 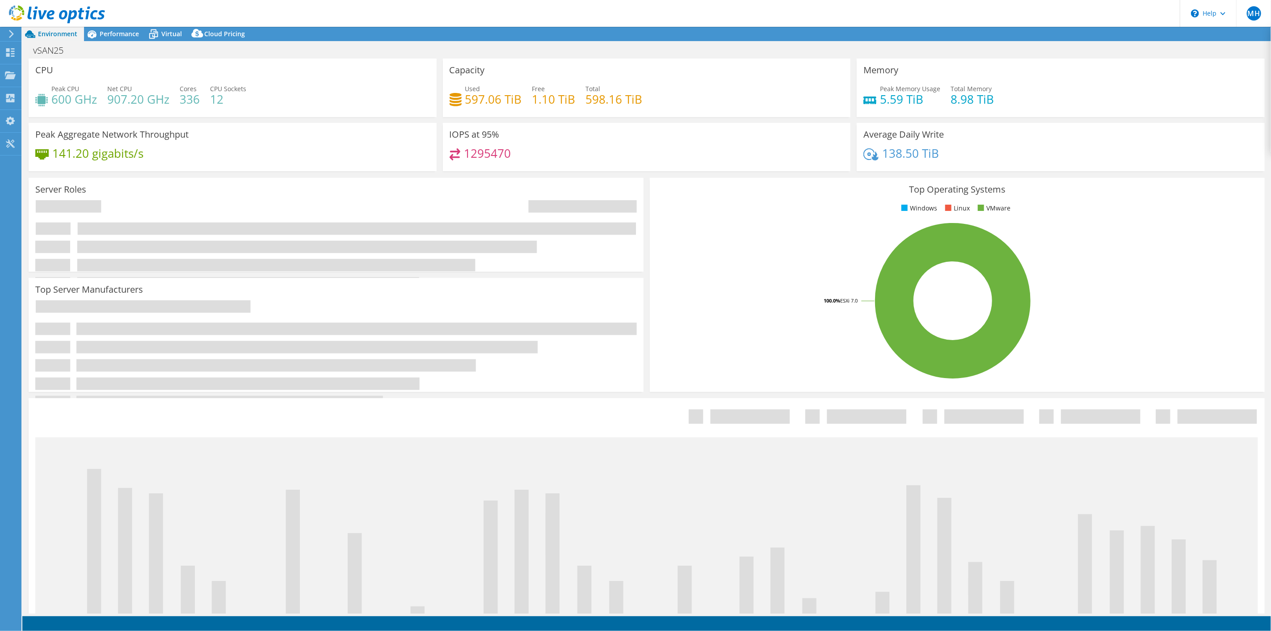 What do you see at coordinates (473, 88) in the screenshot?
I see `span: Used` at bounding box center [473, 88].